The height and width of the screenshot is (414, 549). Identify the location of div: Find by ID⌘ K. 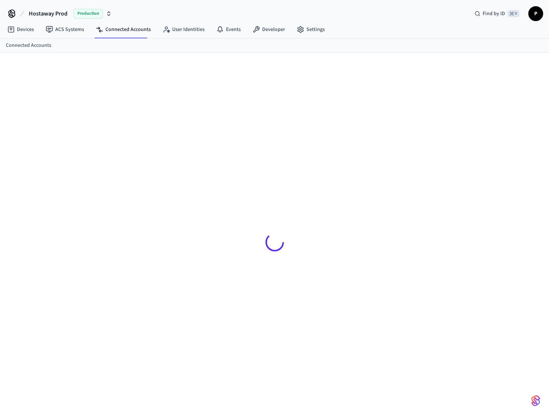
(497, 14).